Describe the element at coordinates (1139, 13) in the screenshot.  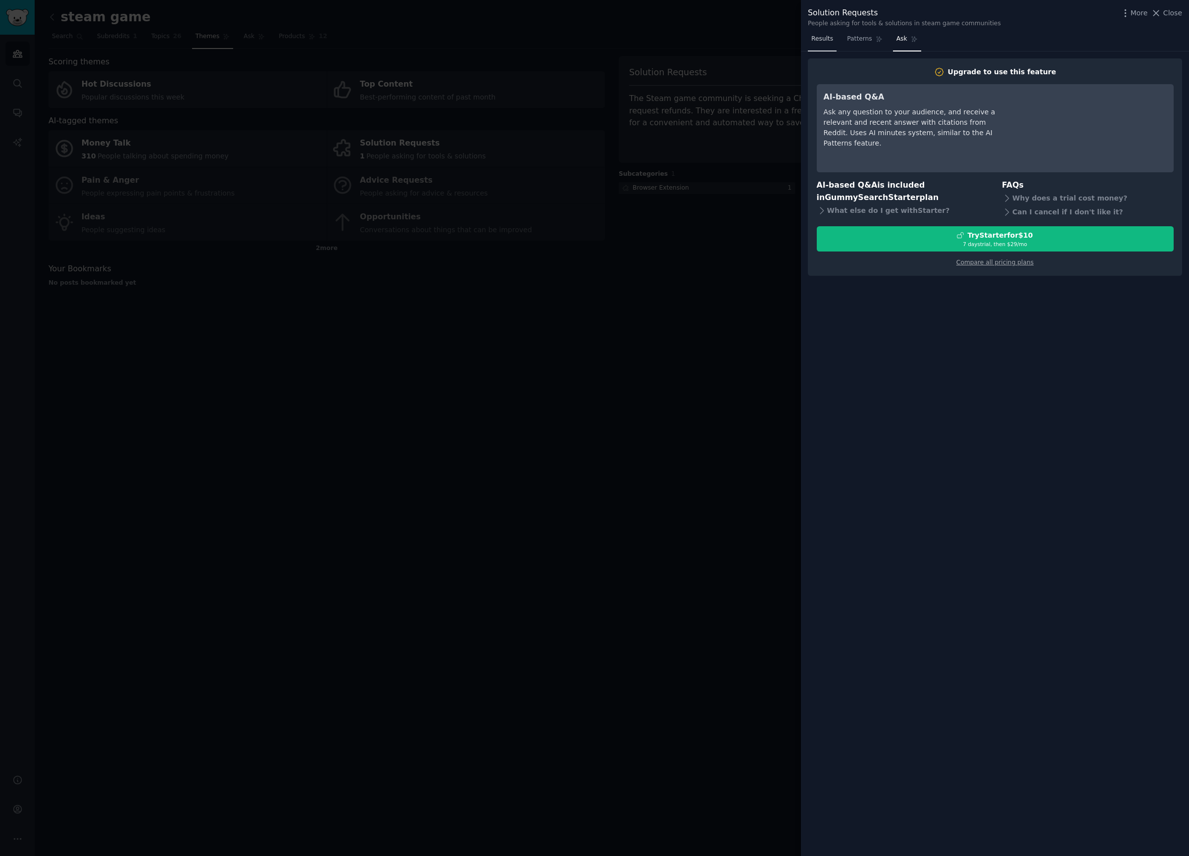
I see `span: More` at that location.